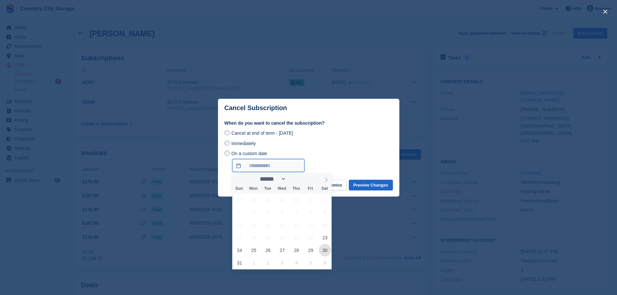 The width and height of the screenshot is (617, 295). I want to click on span: August 6, 2025, so click(282, 212).